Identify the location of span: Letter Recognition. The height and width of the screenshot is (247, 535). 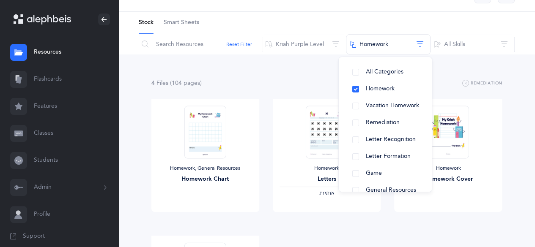
(391, 140).